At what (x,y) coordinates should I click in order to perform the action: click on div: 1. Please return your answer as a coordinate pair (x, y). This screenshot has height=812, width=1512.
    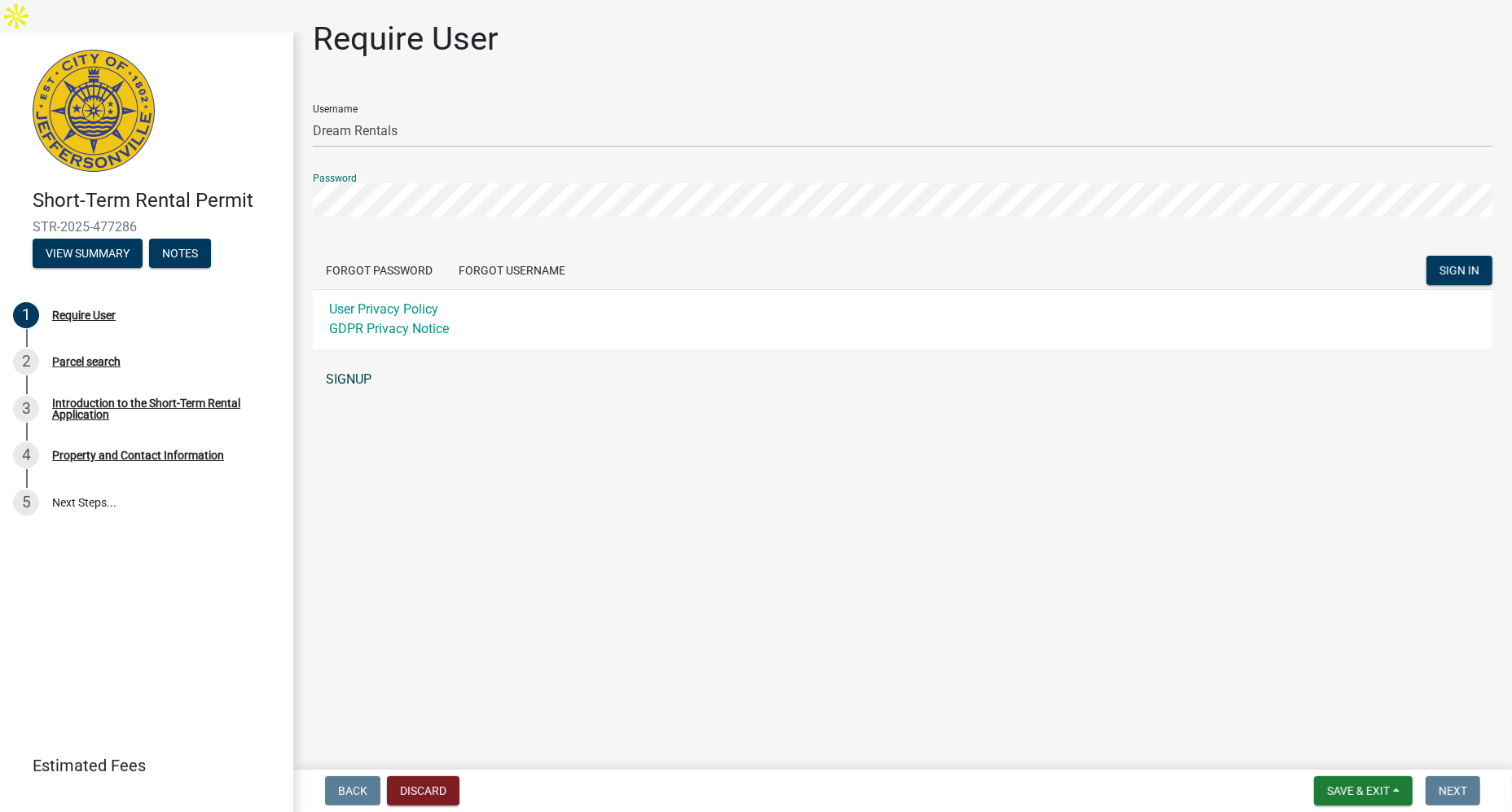
    Looking at the image, I should click on (27, 316).